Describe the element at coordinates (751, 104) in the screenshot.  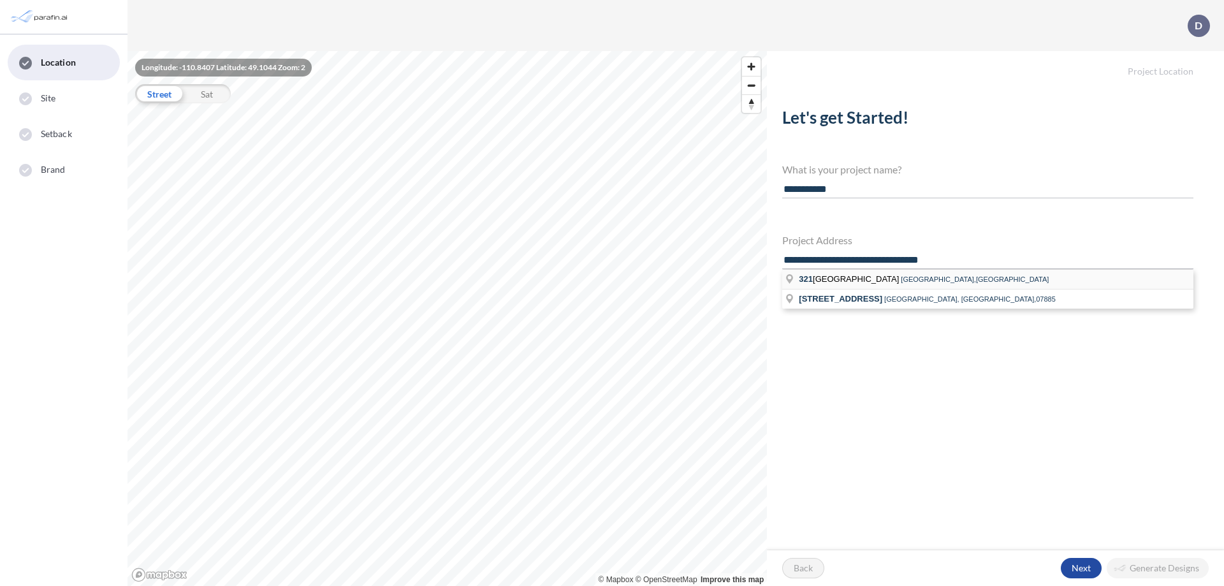
I see `span: Reset bearing to north` at that location.